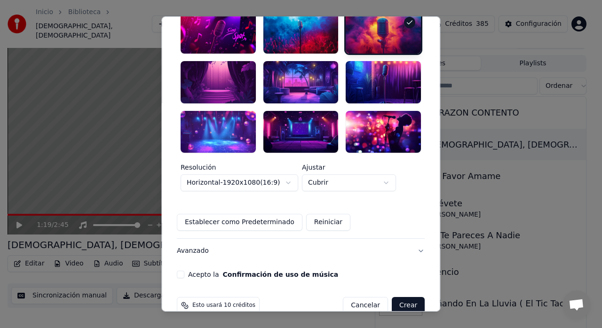 This screenshot has width=602, height=328. What do you see at coordinates (239, 222) in the screenshot?
I see `button: Establecer como Predeterminado` at bounding box center [239, 222].